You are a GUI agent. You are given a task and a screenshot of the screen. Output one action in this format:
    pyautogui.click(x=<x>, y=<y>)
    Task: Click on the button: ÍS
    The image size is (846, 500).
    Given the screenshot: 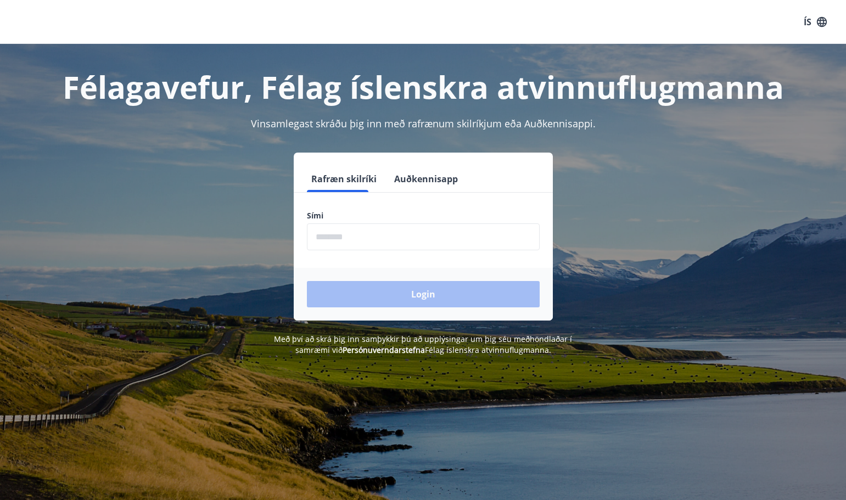 What is the action you would take?
    pyautogui.click(x=815, y=22)
    